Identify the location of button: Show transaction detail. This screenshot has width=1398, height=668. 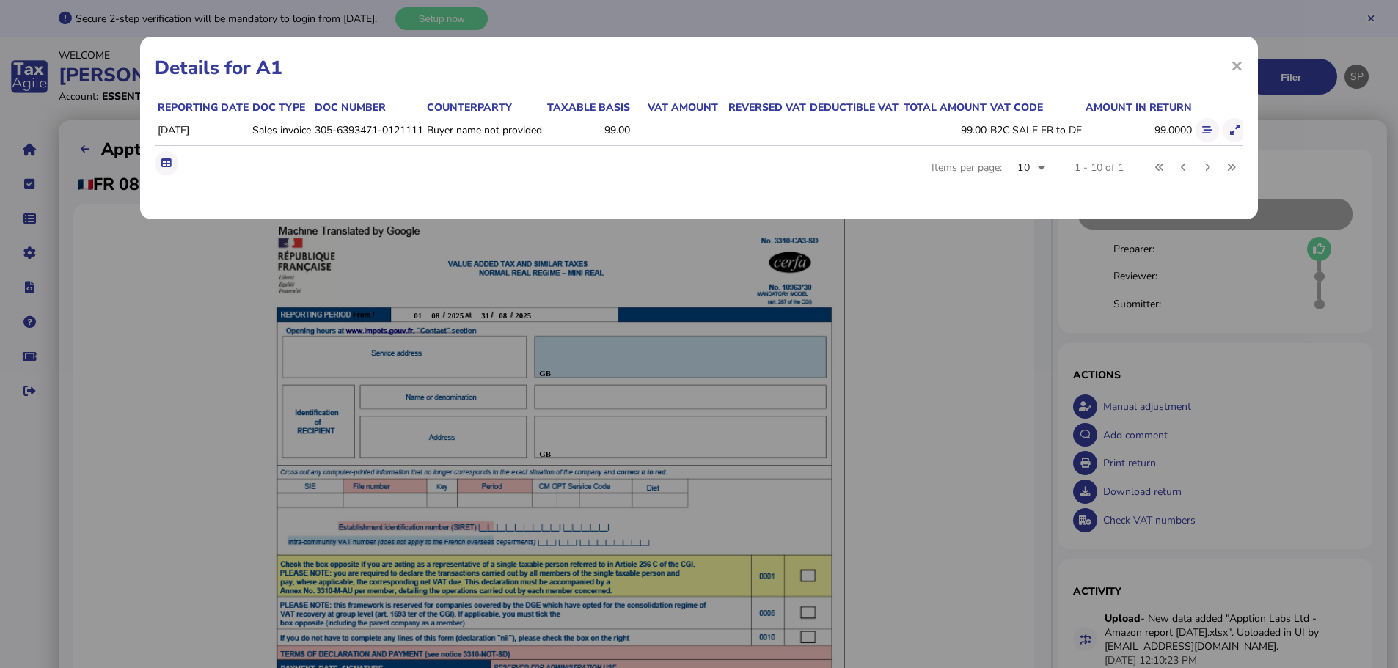
(1234, 130).